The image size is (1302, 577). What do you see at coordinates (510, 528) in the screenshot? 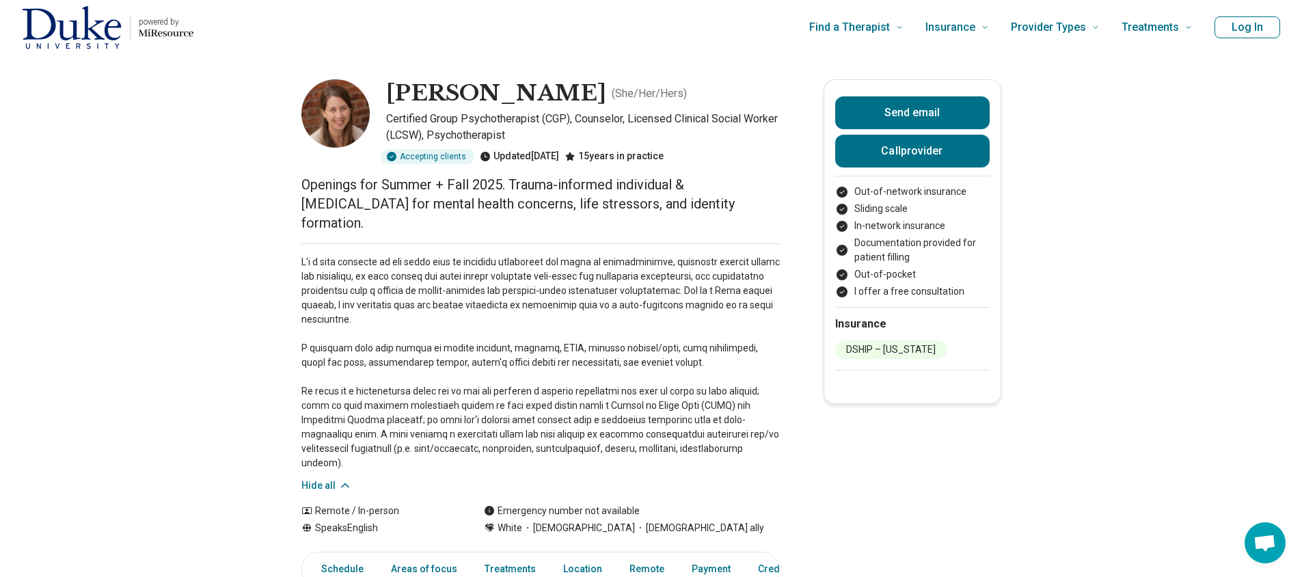
I see `span: White` at bounding box center [510, 528].